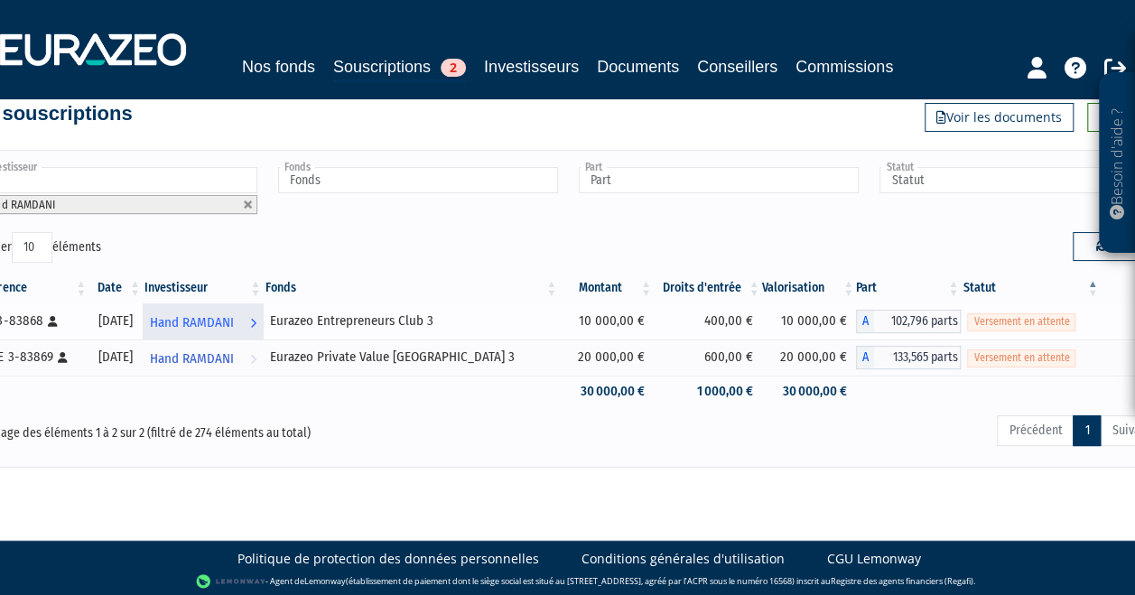 The image size is (1135, 595). What do you see at coordinates (230, 582) in the screenshot?
I see `img: logo-lemonway.png` at bounding box center [230, 582].